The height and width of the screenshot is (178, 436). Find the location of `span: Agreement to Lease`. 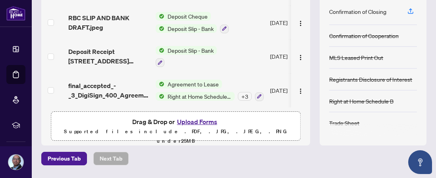

span: Agreement to Lease is located at coordinates (193, 84).